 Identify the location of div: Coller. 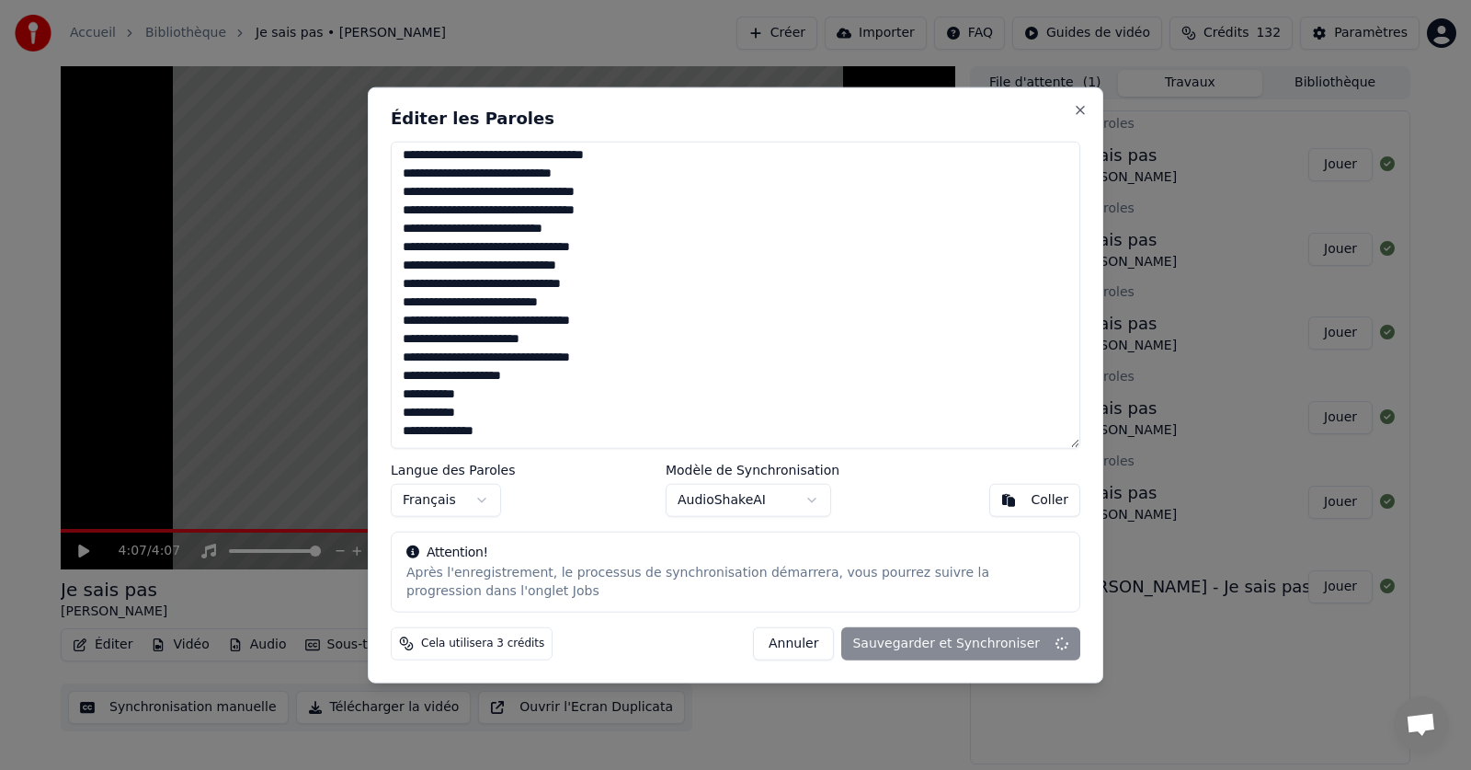
(1049, 500).